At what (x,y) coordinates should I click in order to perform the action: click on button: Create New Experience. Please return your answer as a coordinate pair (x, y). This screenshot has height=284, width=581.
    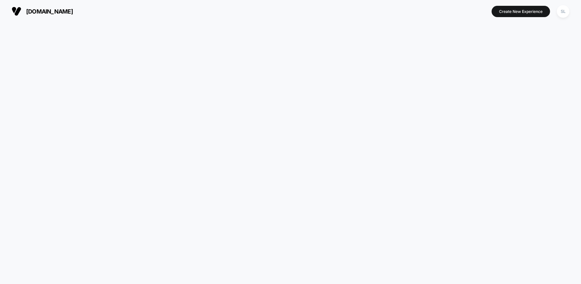
    Looking at the image, I should click on (521, 11).